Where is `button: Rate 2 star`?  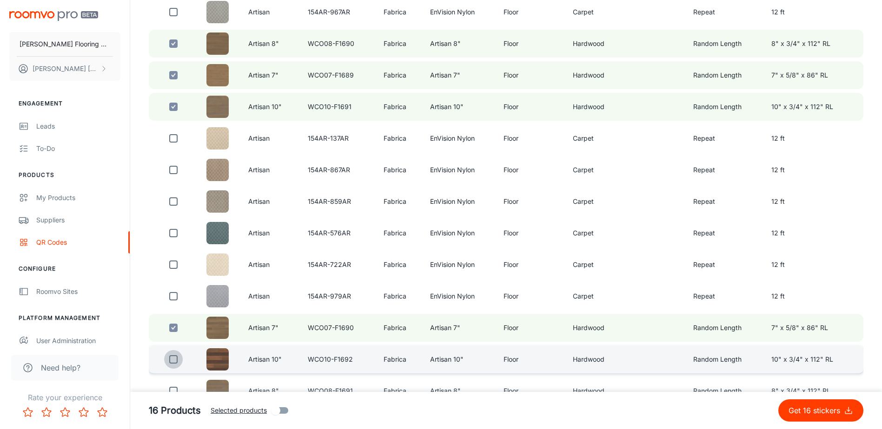
button: Rate 2 star is located at coordinates (46, 413).